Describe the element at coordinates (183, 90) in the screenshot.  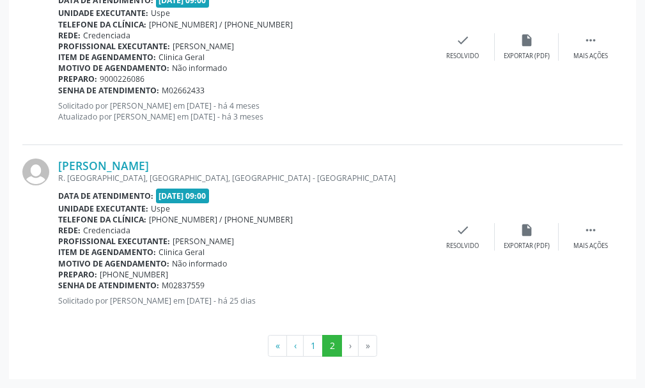
I see `span: M02662433` at that location.